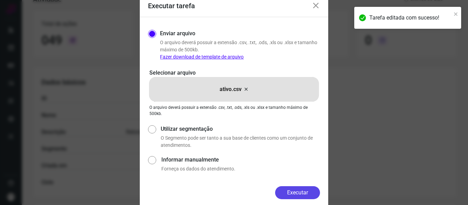 This screenshot has height=205, width=468. What do you see at coordinates (240, 169) in the screenshot?
I see `p: Forneça os dados do atendimento.` at bounding box center [240, 169].